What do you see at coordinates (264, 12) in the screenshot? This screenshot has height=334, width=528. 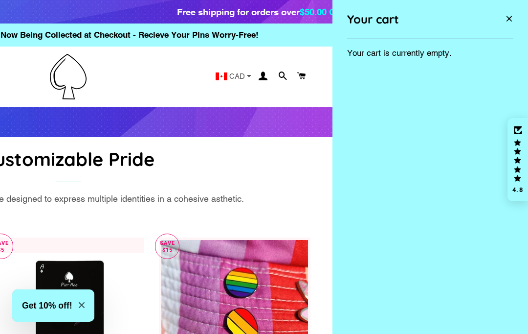 I see `div: Free shipping for orders over !` at bounding box center [264, 12].